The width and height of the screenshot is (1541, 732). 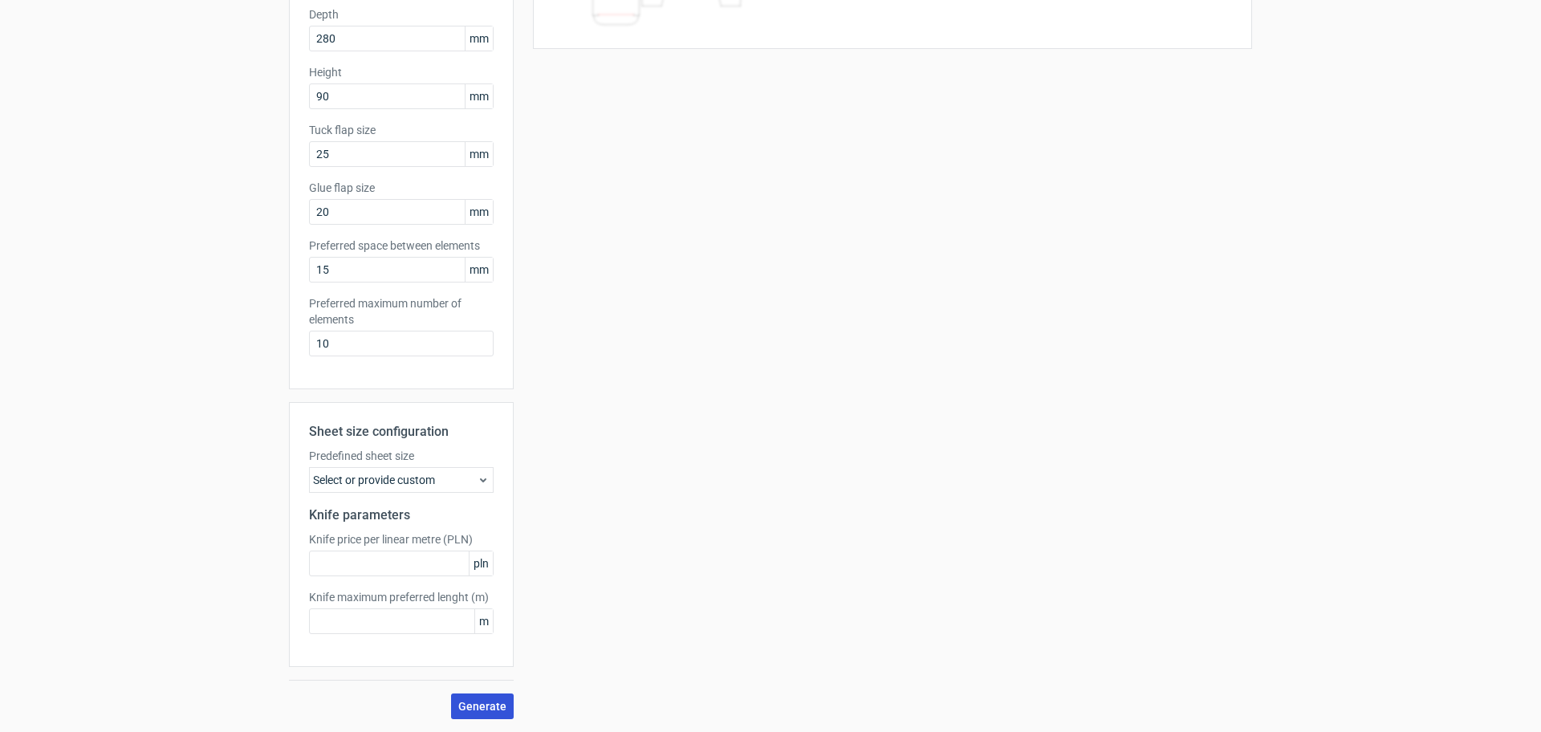 What do you see at coordinates (401, 597) in the screenshot?
I see `label: Knife maximum preferred lenght (m)` at bounding box center [401, 597].